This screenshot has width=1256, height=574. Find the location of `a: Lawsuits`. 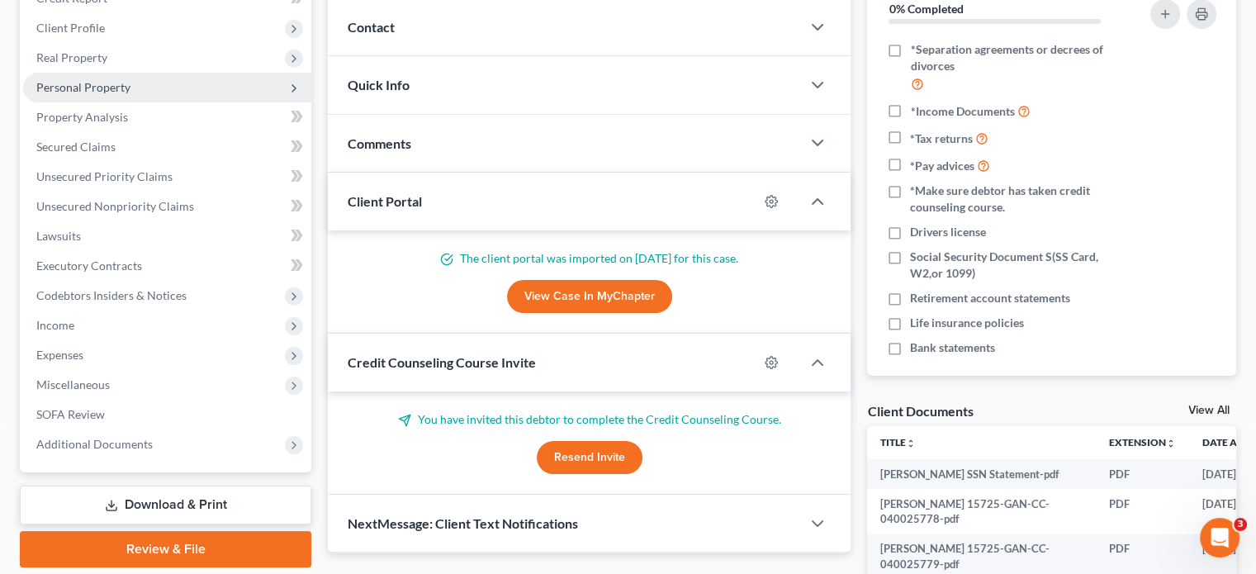

a: Lawsuits is located at coordinates (167, 236).